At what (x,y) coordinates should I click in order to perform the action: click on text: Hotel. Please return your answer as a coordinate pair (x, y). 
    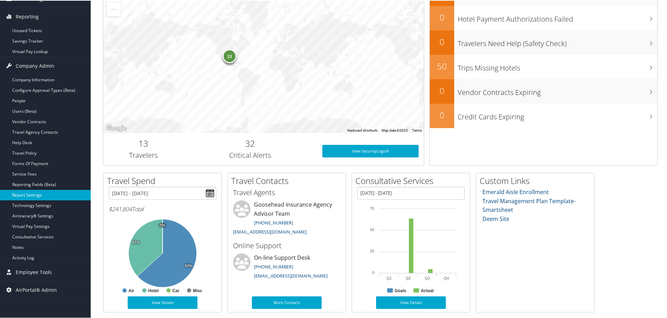
    Looking at the image, I should click on (153, 290).